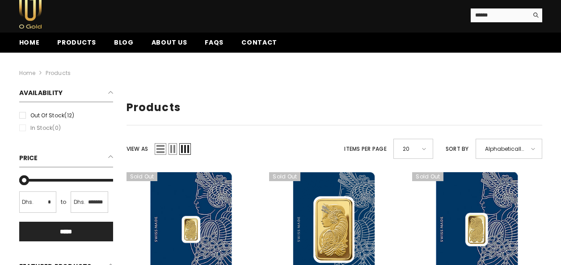 This screenshot has width=561, height=265. Describe the element at coordinates (124, 42) in the screenshot. I see `span: Blog` at that location.